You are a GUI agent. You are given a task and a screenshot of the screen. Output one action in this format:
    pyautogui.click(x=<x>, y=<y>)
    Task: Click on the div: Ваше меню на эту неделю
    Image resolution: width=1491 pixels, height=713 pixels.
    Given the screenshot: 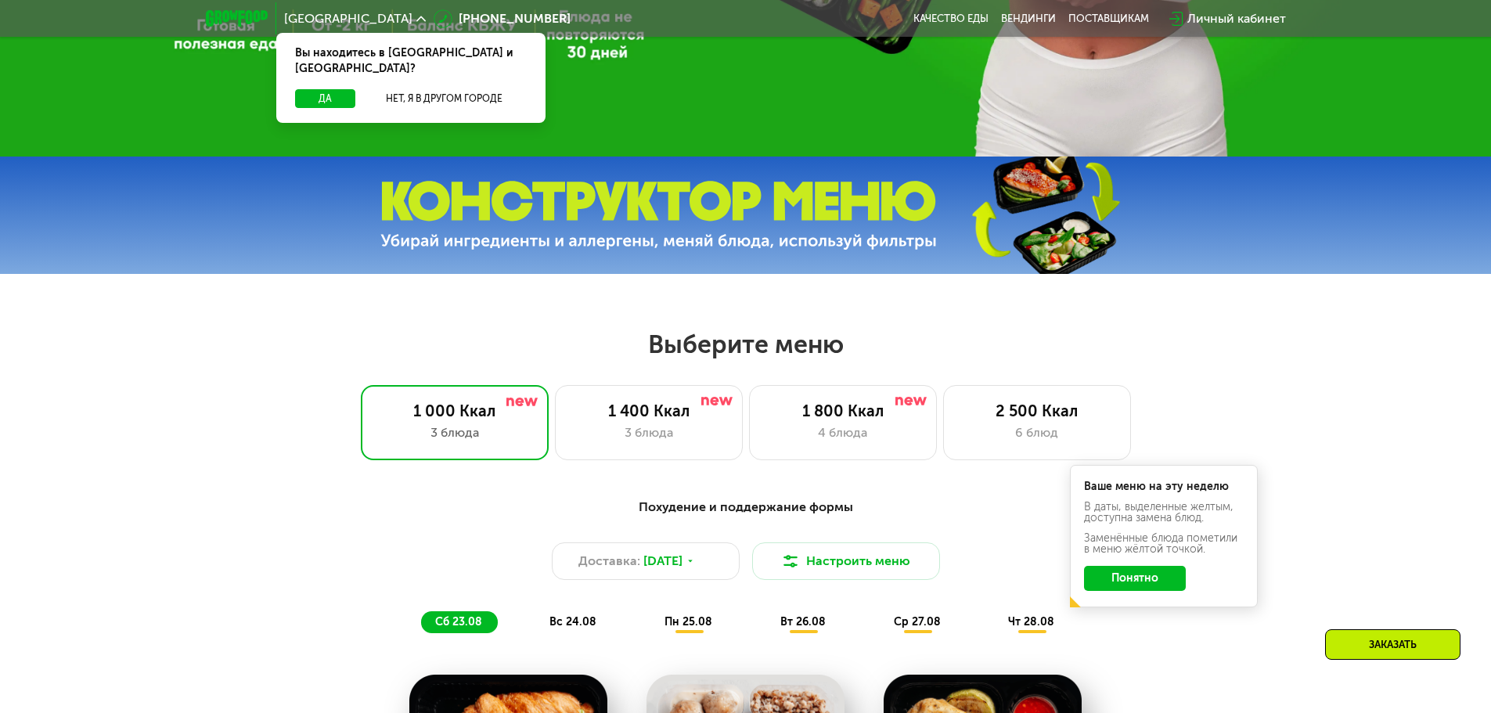 What is the action you would take?
    pyautogui.click(x=1164, y=487)
    